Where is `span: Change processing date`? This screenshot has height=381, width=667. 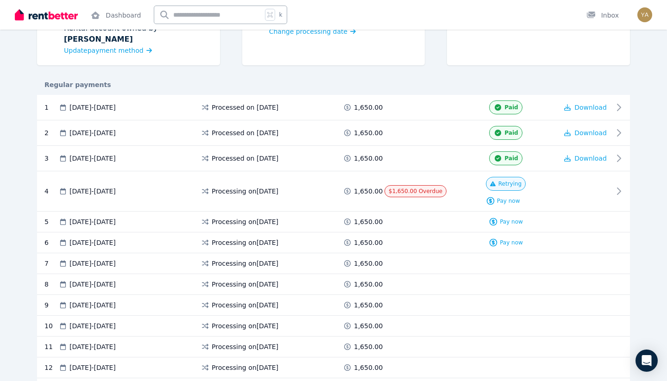 span: Change processing date is located at coordinates (309, 31).